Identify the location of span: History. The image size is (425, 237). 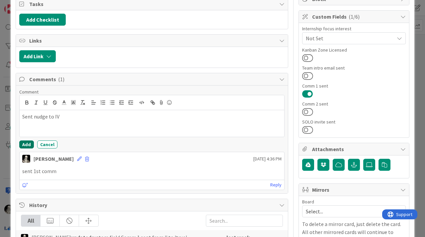
(153, 205).